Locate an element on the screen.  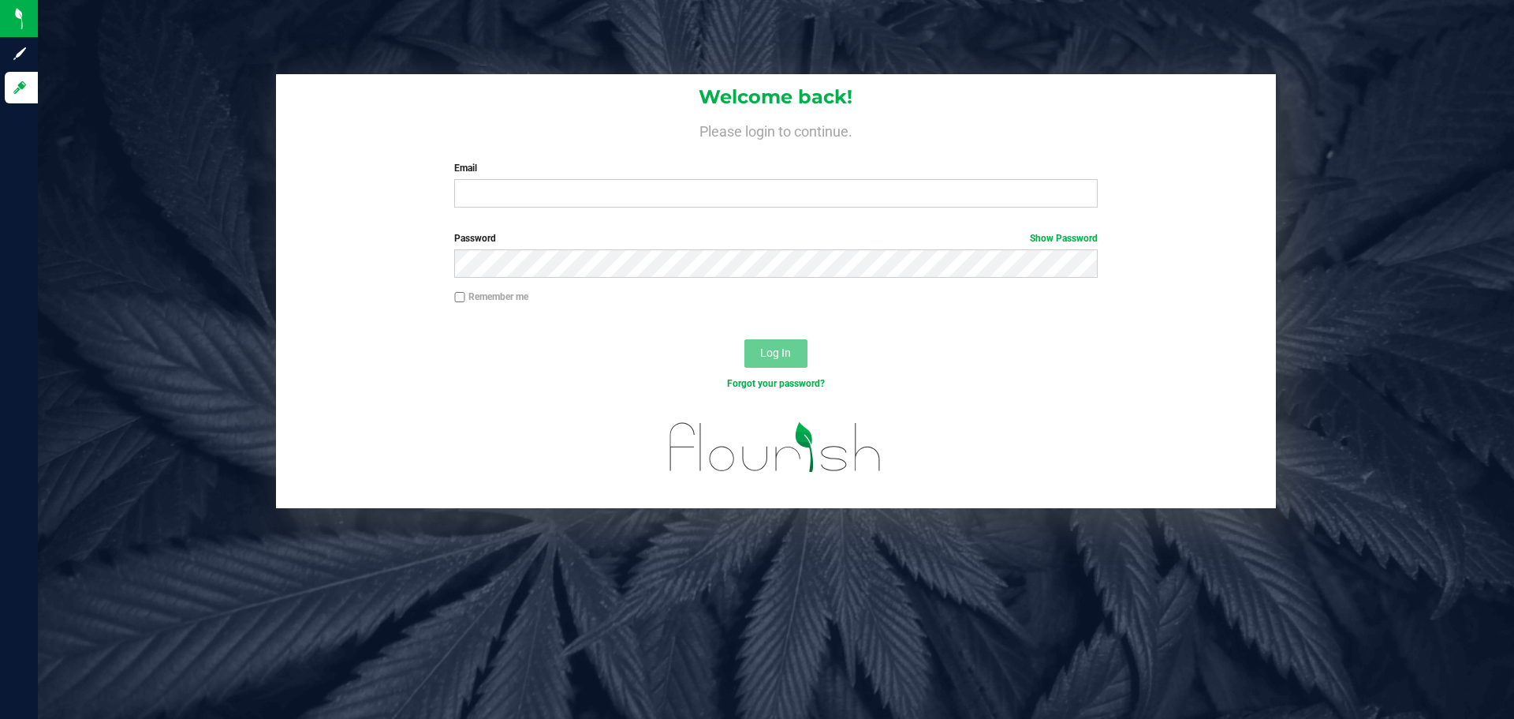
span: Password is located at coordinates (475, 238).